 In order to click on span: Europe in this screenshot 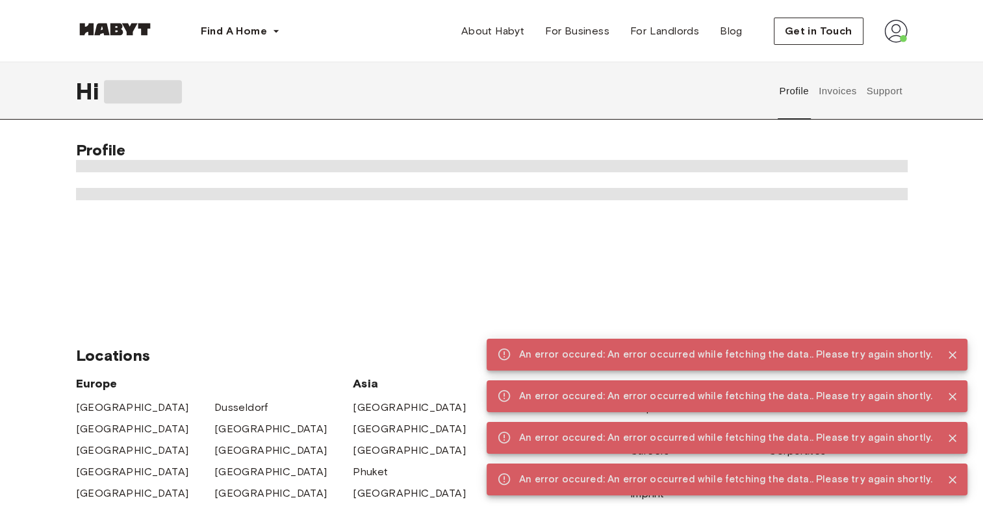, I will do `click(214, 383)`.